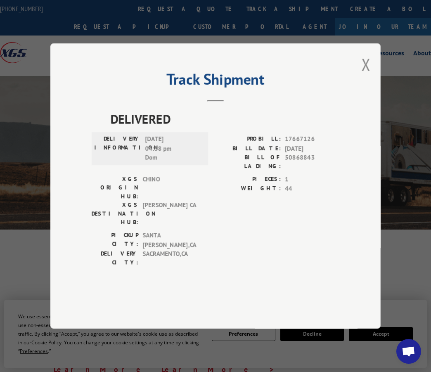 Image resolution: width=431 pixels, height=372 pixels. What do you see at coordinates (312, 179) in the screenshot?
I see `span: 1` at bounding box center [312, 179].